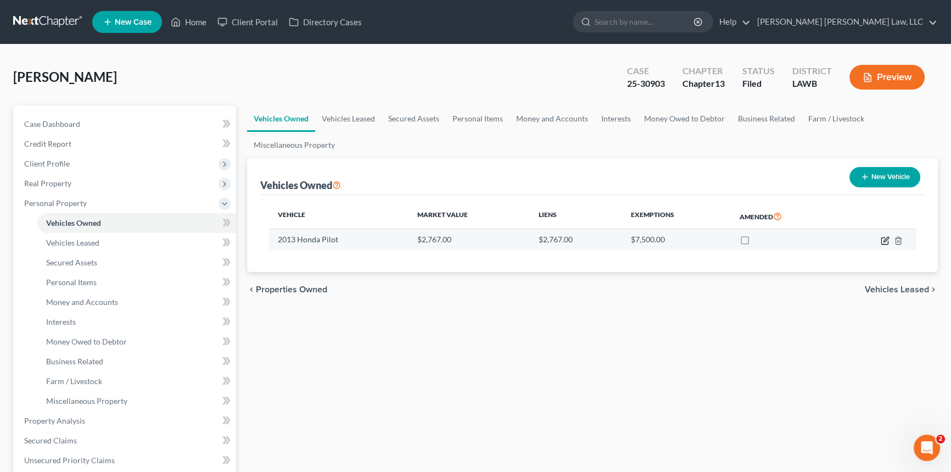 This screenshot has width=951, height=472. I want to click on span: Vehicles Owned, so click(74, 222).